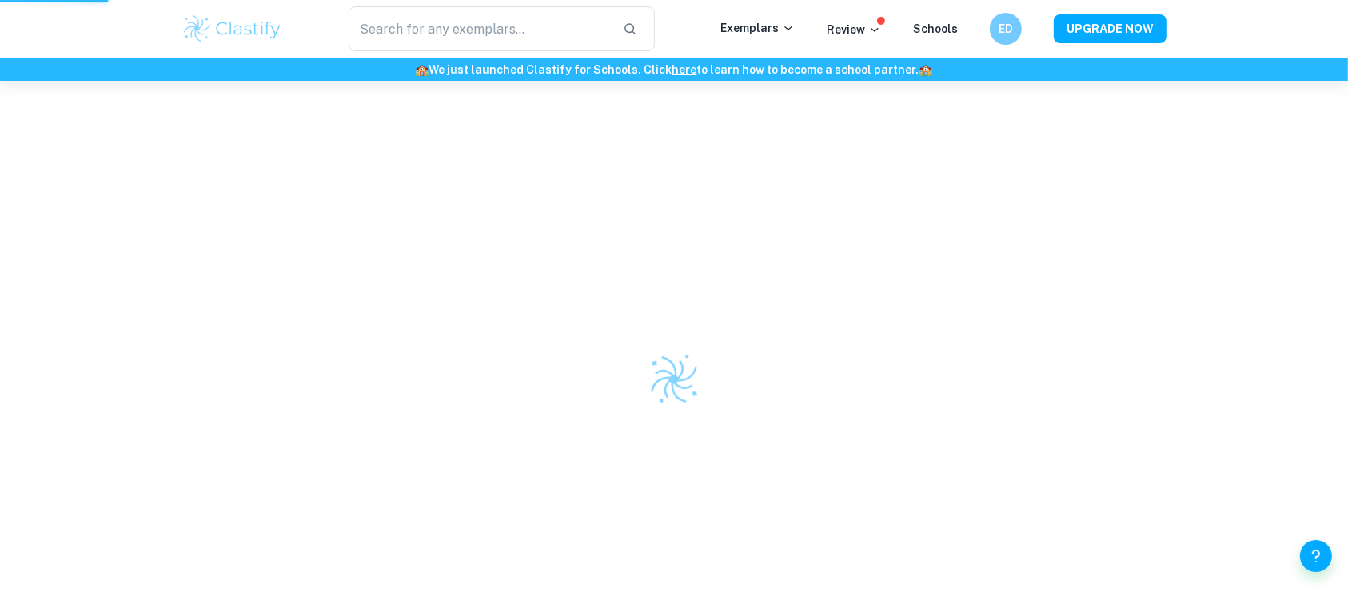  Describe the element at coordinates (1005, 29) in the screenshot. I see `button: ED` at that location.